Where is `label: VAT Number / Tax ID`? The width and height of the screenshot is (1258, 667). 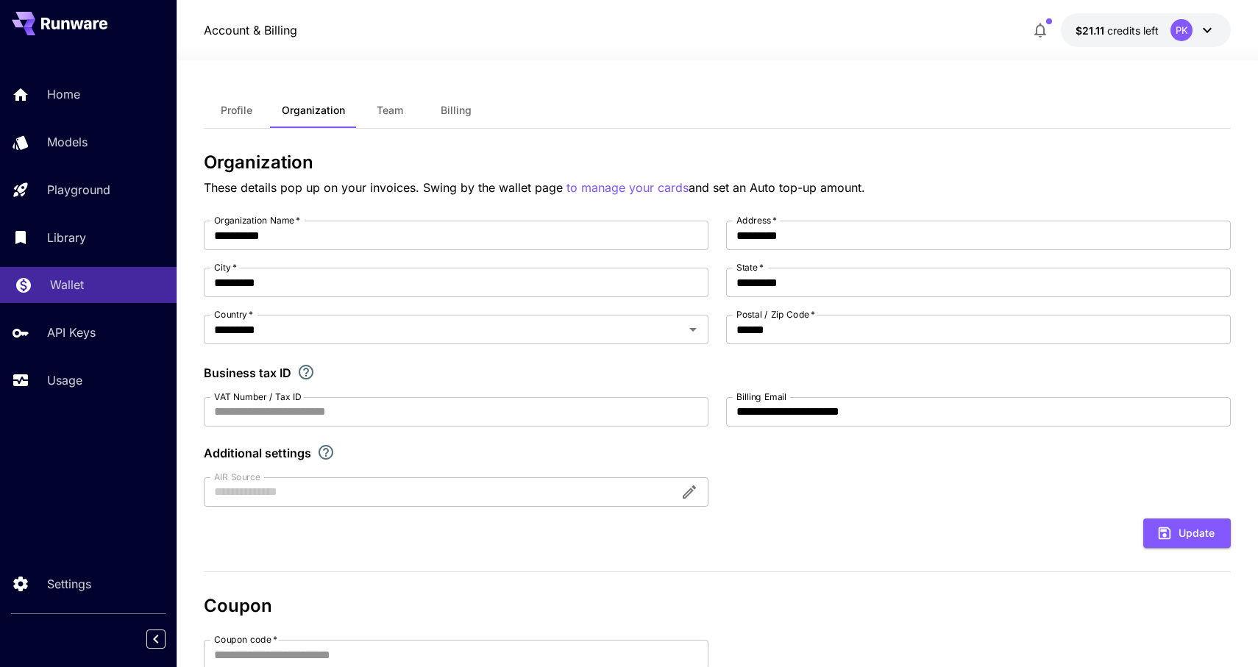 label: VAT Number / Tax ID is located at coordinates (258, 397).